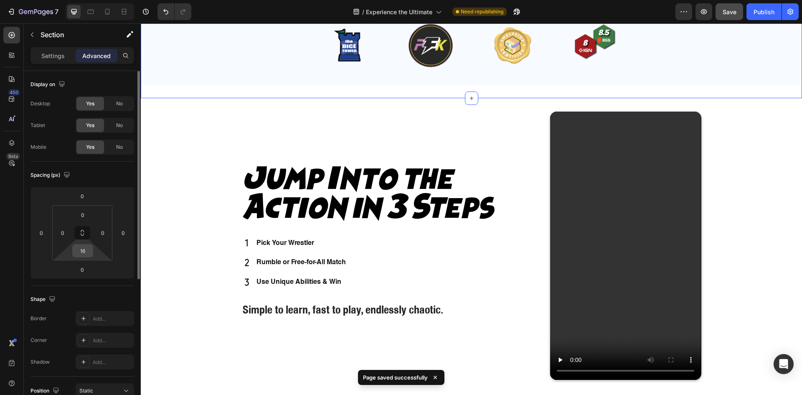 The height and width of the screenshot is (395, 802). Describe the element at coordinates (38, 125) in the screenshot. I see `div: Tablet` at that location.